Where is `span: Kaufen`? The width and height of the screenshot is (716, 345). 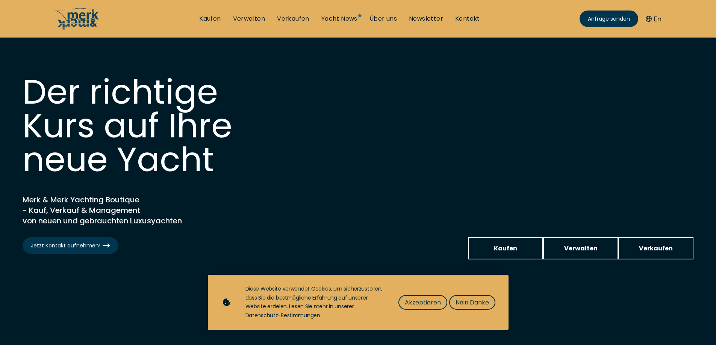 span: Kaufen is located at coordinates (506, 248).